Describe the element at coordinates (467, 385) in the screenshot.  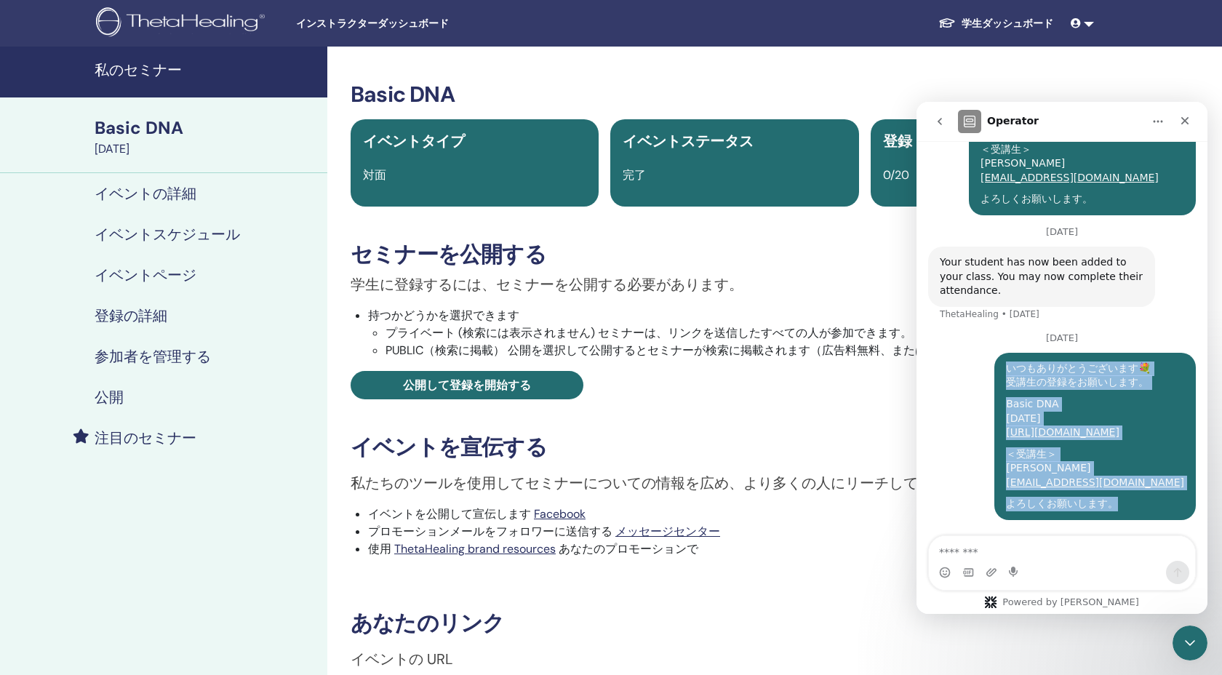
I see `a: 公開して登録を開始する` at that location.